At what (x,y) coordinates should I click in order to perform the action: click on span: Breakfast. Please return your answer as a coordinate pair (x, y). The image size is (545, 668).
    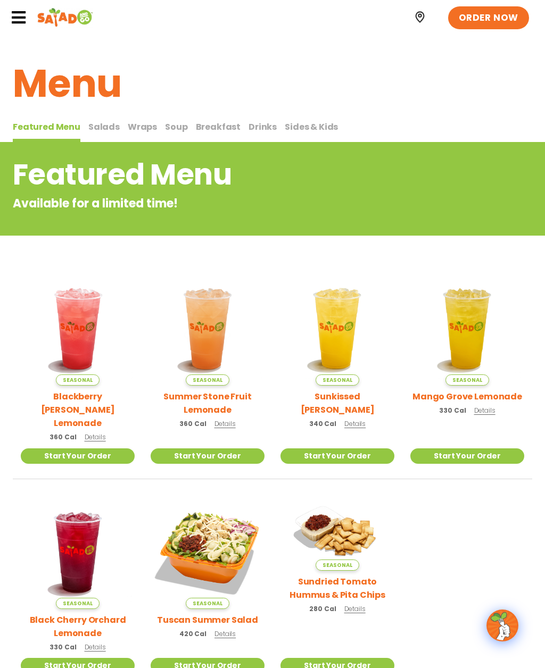
    Looking at the image, I should click on (218, 127).